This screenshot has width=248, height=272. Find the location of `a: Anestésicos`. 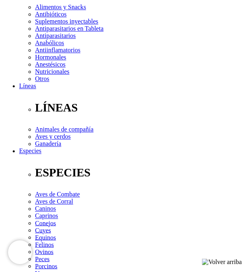

a: Anestésicos is located at coordinates (50, 64).